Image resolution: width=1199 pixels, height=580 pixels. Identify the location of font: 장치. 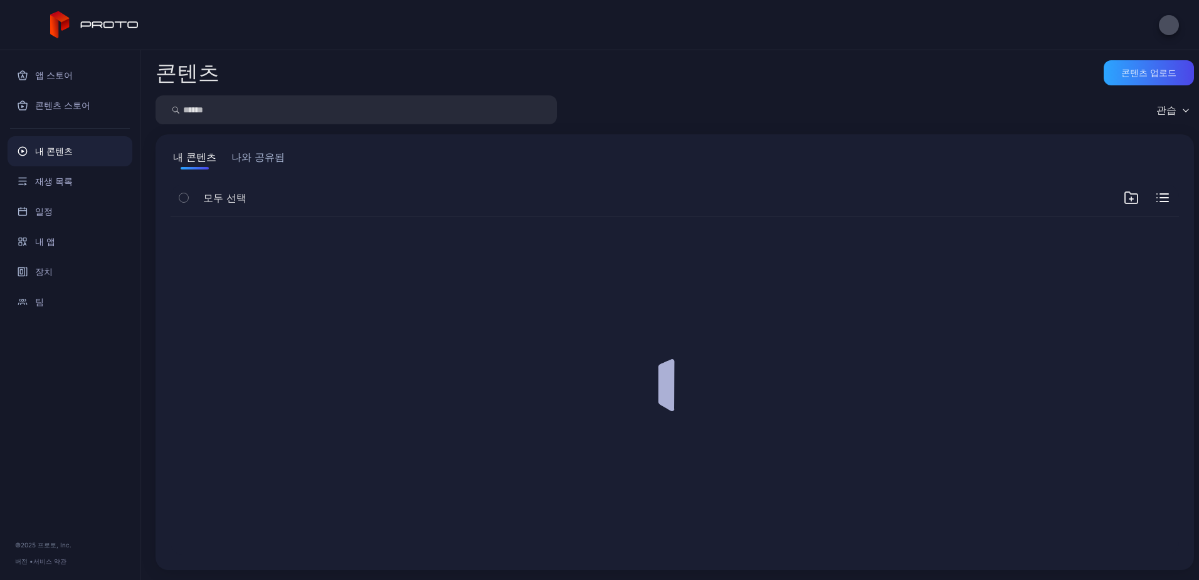
(44, 272).